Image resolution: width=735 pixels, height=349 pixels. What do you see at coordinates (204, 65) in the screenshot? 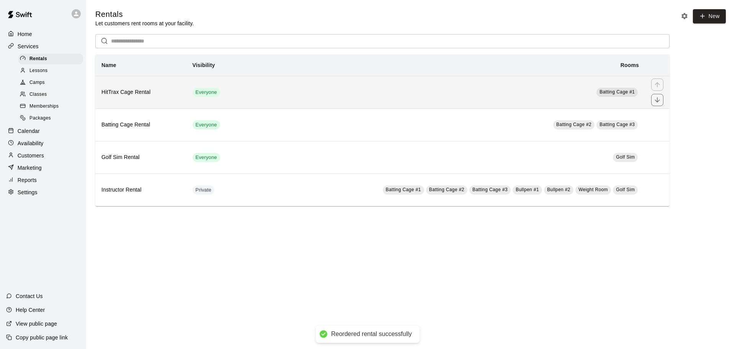
I see `b: Visibility` at bounding box center [204, 65].